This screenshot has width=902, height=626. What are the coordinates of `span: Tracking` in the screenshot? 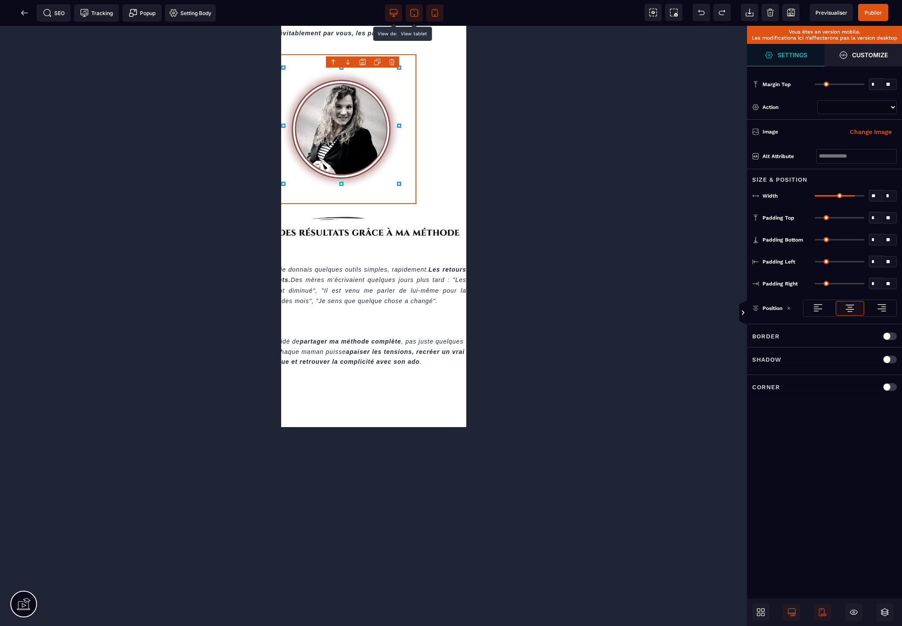 It's located at (96, 13).